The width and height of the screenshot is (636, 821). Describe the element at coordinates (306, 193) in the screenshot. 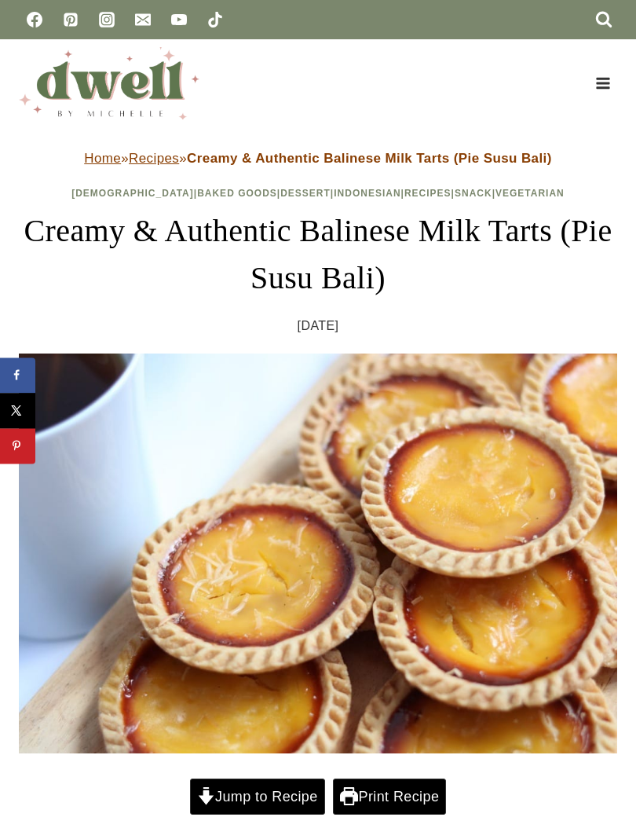

I see `a: Dessert` at that location.